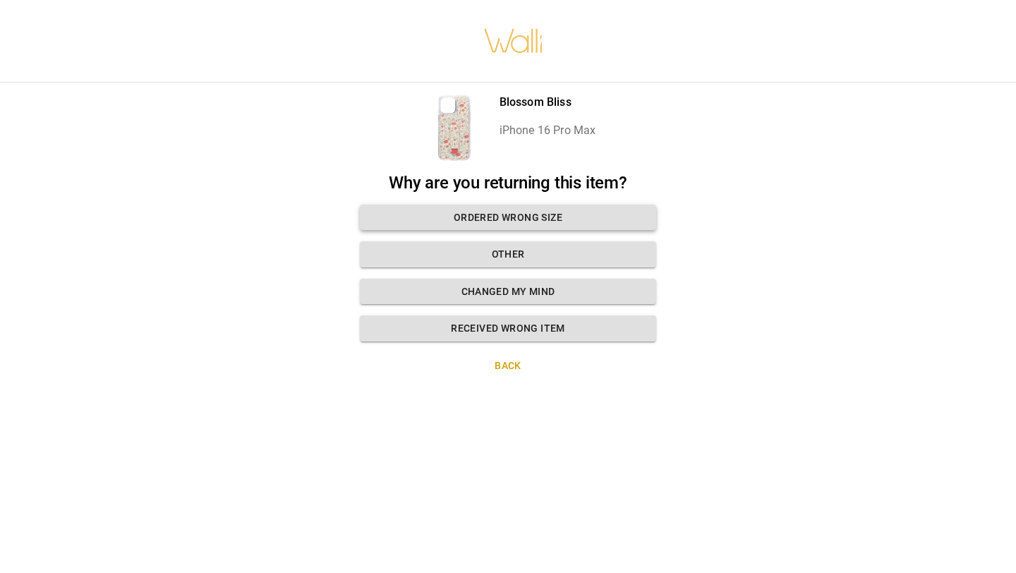 The image size is (1016, 573). What do you see at coordinates (508, 328) in the screenshot?
I see `button: Received wrong item` at bounding box center [508, 328].